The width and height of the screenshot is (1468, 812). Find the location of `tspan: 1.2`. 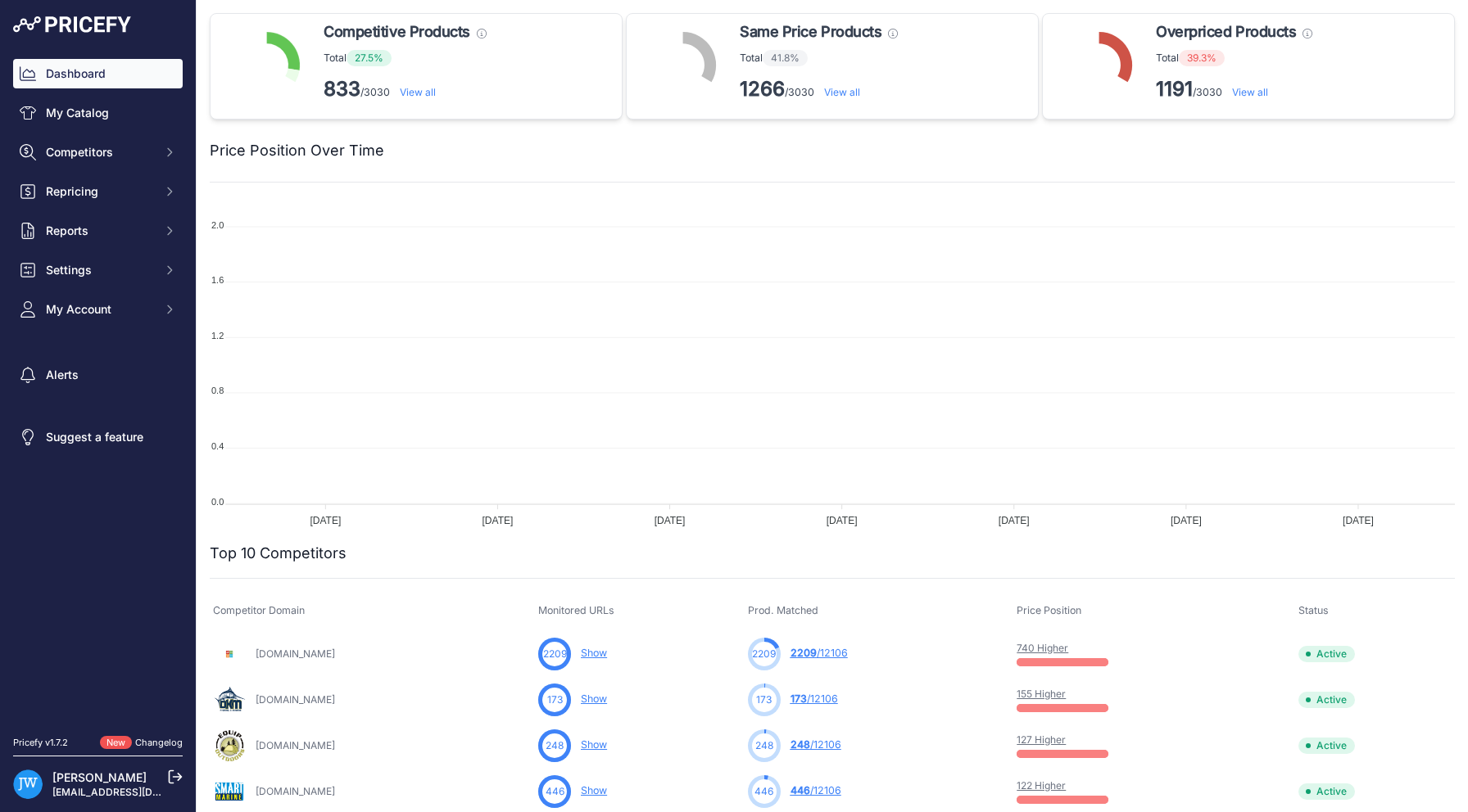

tspan: 1.2 is located at coordinates (218, 336).